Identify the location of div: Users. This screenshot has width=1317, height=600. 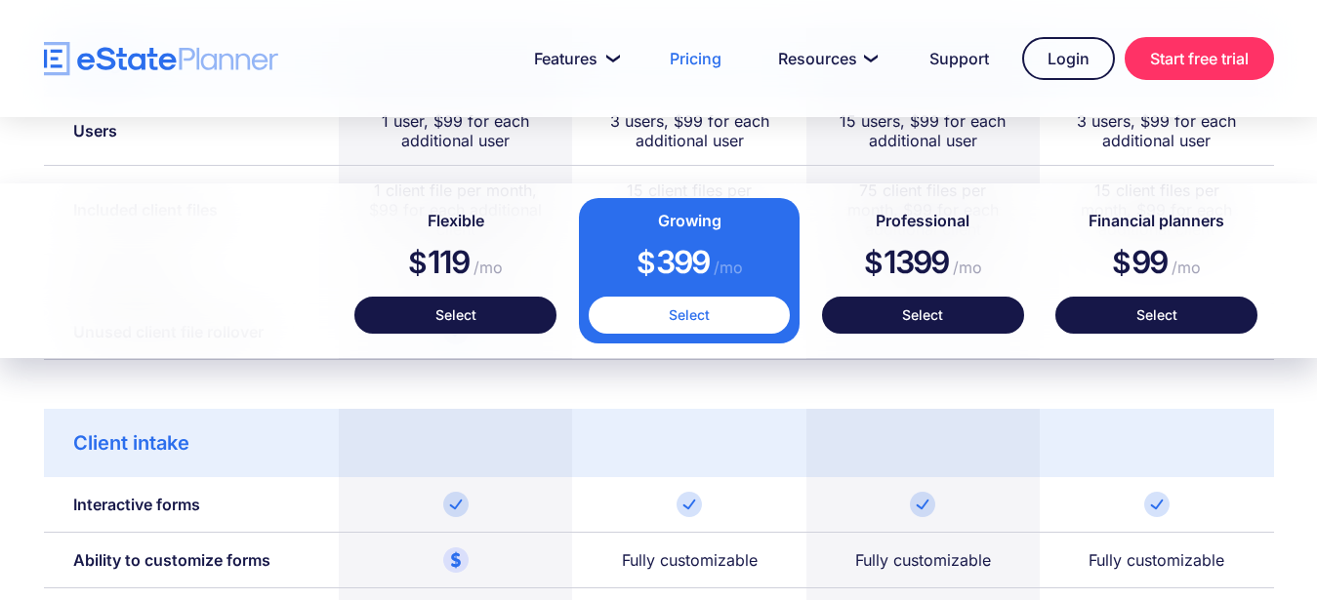
(95, 131).